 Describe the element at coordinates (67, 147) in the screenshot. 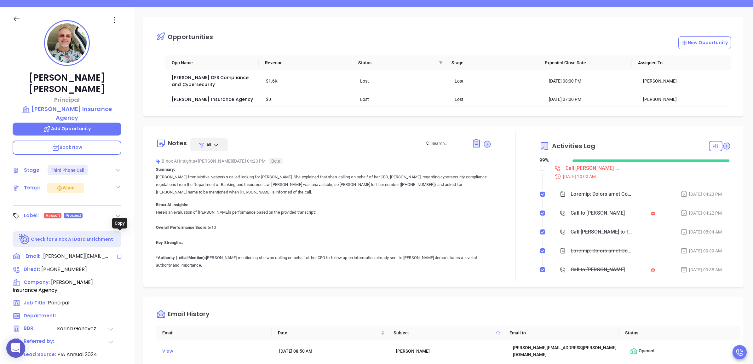

I see `span: Book Now` at that location.